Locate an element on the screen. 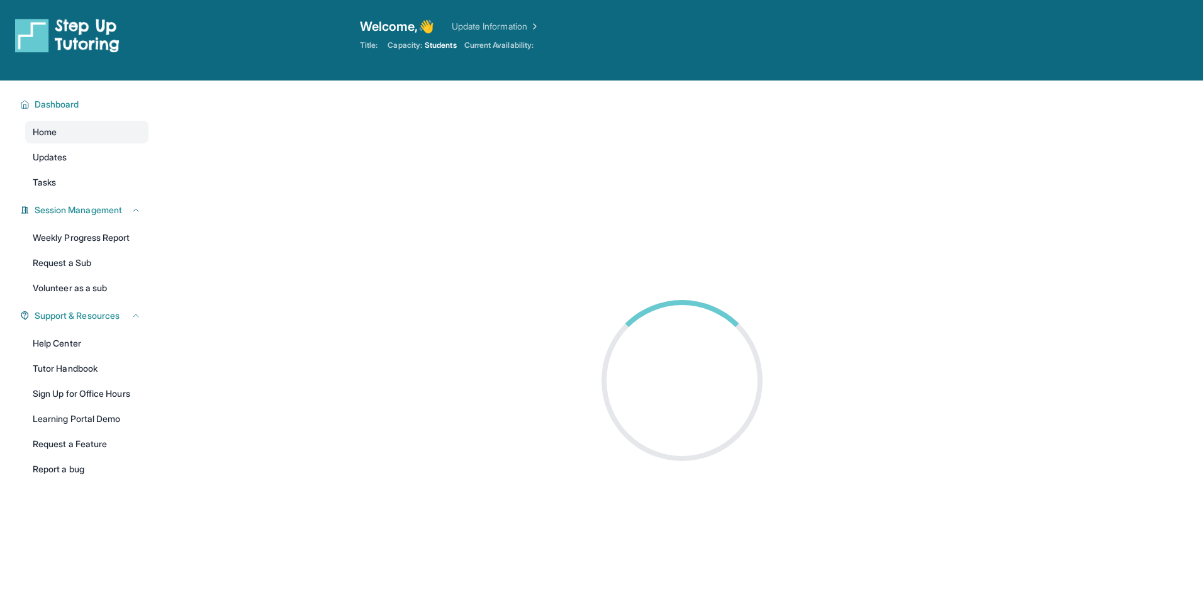  a: Tasks is located at coordinates (87, 183).